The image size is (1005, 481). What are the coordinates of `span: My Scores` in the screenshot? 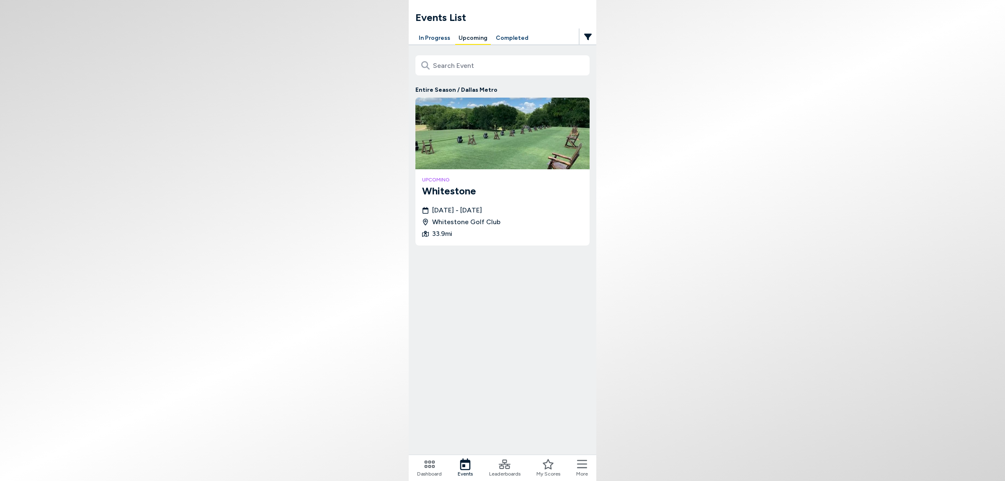 It's located at (548, 474).